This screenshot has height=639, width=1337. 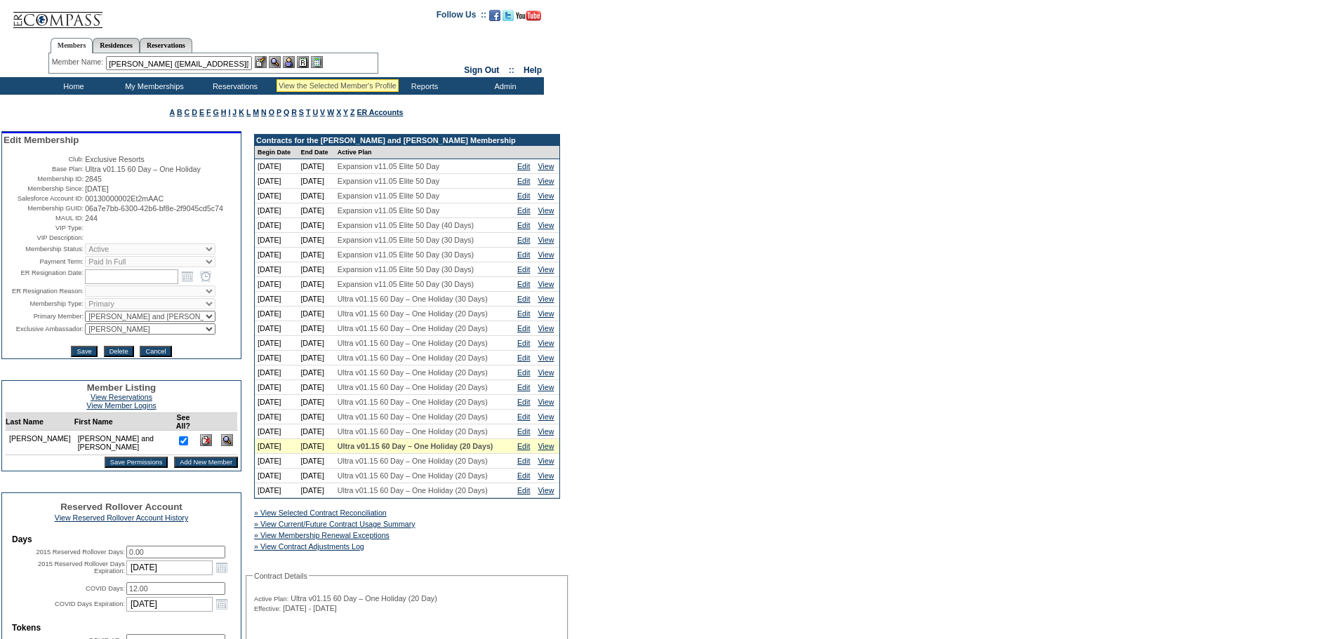 I want to click on a: View Reserved Rollover Account History, so click(x=121, y=518).